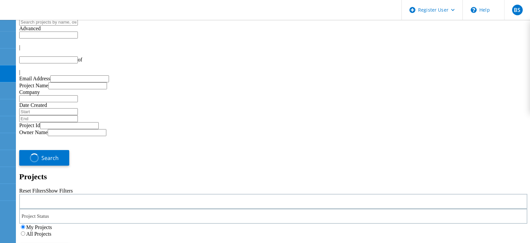 Image resolution: width=530 pixels, height=243 pixels. I want to click on span: Advanced, so click(30, 28).